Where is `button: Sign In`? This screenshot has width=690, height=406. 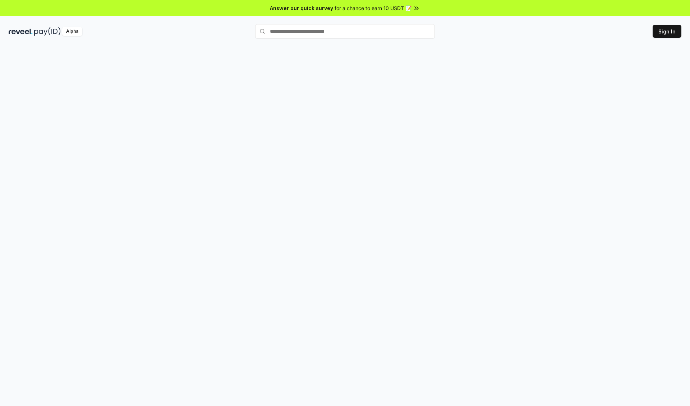 button: Sign In is located at coordinates (667, 31).